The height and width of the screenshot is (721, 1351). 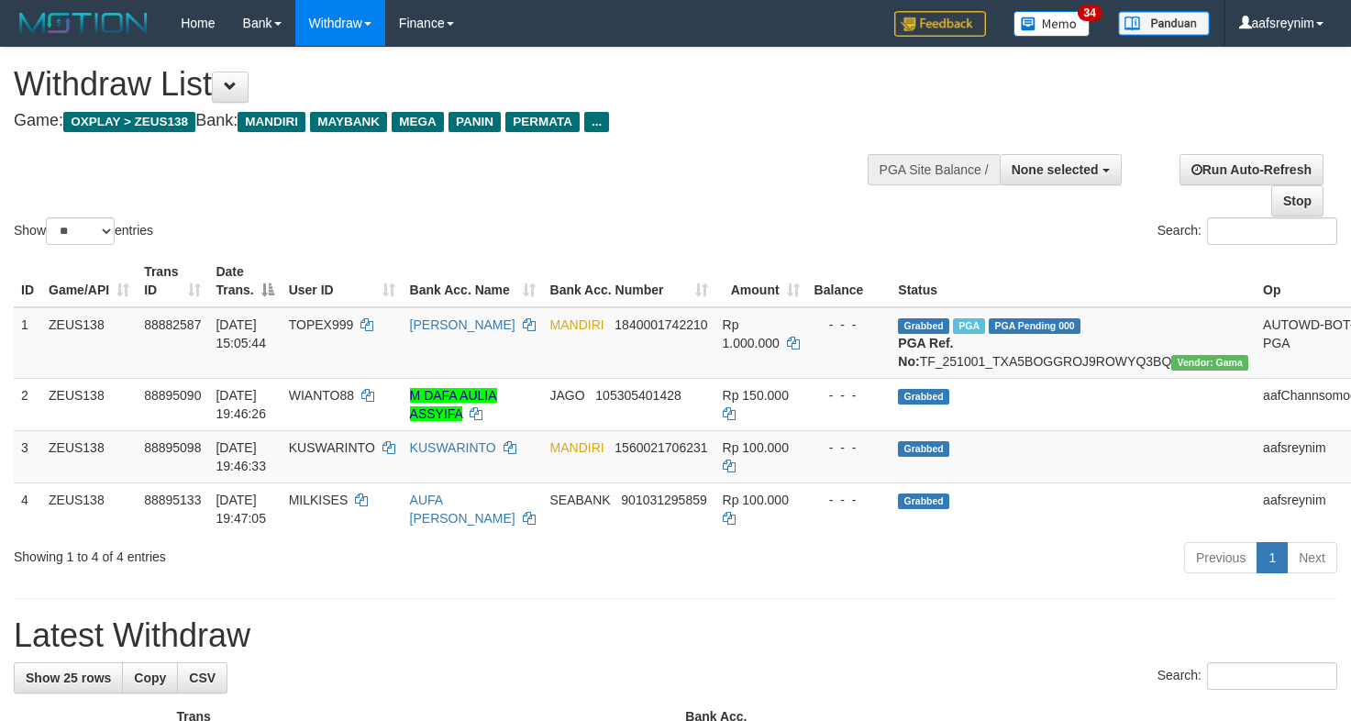 I want to click on td: 2, so click(x=28, y=404).